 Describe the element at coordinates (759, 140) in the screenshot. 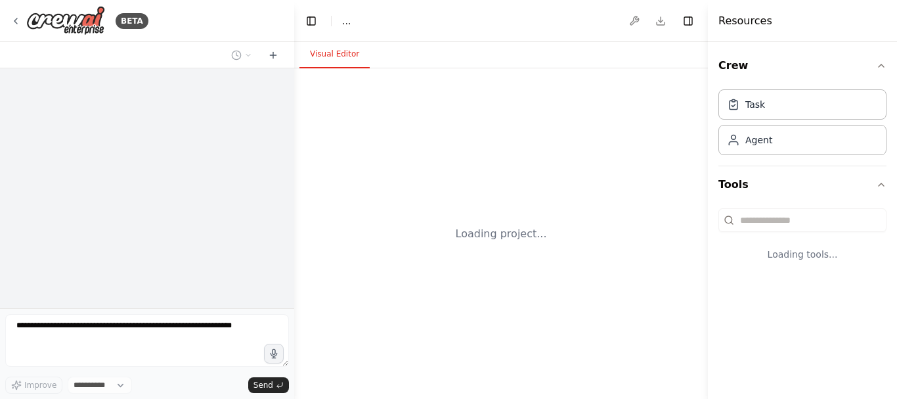

I see `div: Agent` at that location.